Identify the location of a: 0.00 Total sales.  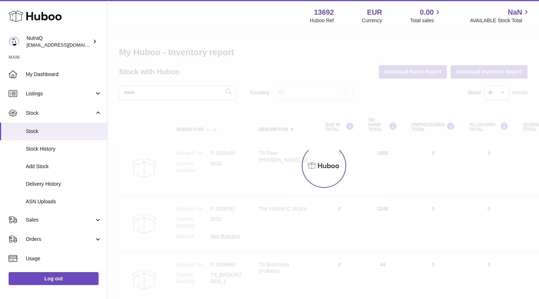
(425, 16).